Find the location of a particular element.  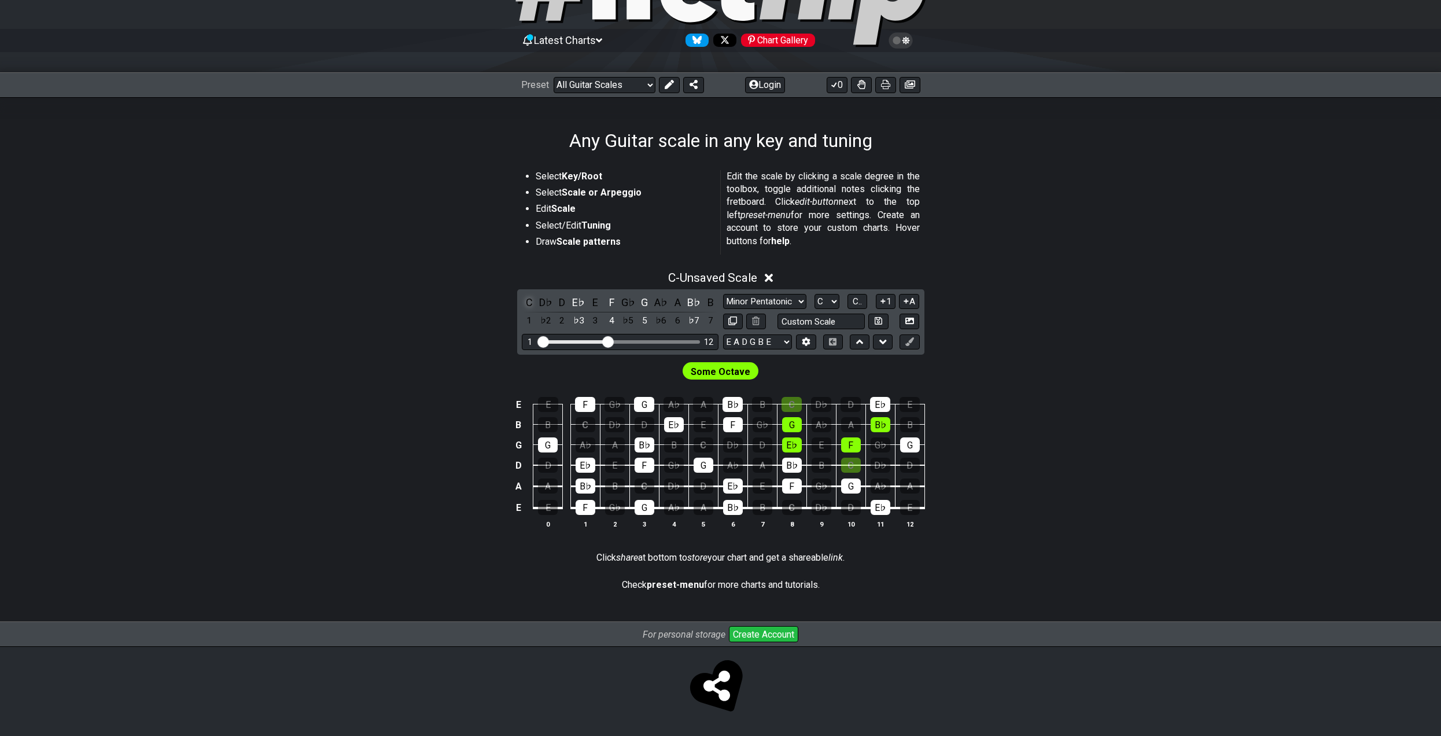

p: Edit the scale by clicking a scale degree in the toolbox, toggle additional notes clicking the fr... is located at coordinates (823, 209).